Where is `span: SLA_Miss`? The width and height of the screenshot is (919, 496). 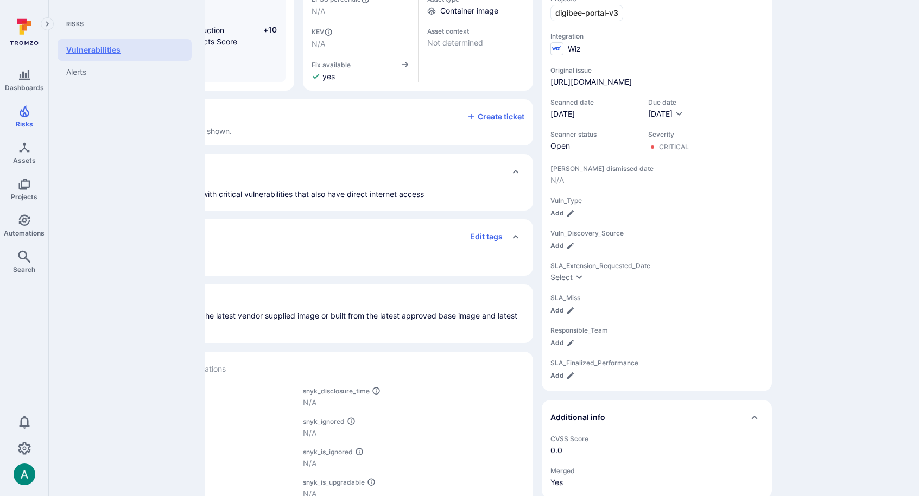 span: SLA_Miss is located at coordinates (657, 298).